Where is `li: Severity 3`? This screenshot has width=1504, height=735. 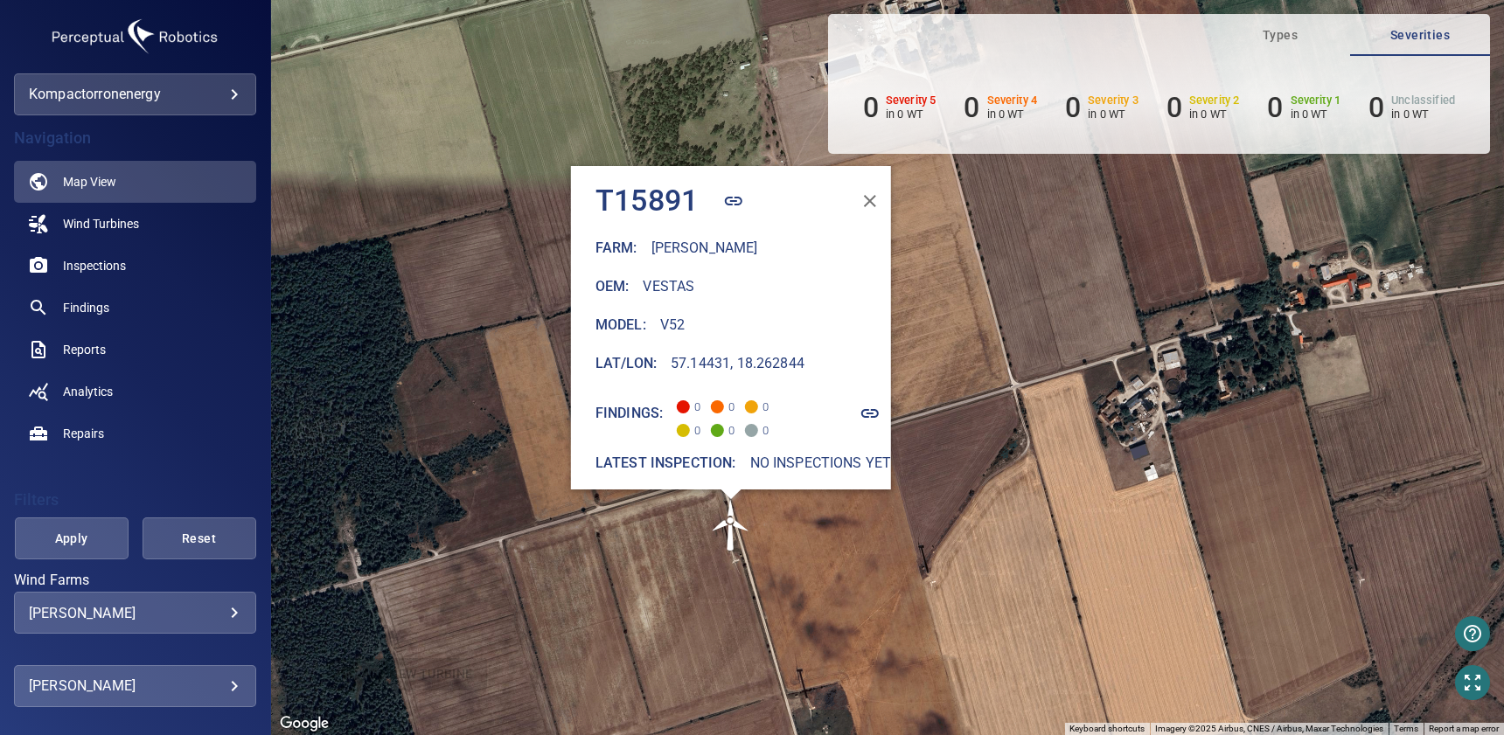 li: Severity 3 is located at coordinates (1102, 108).